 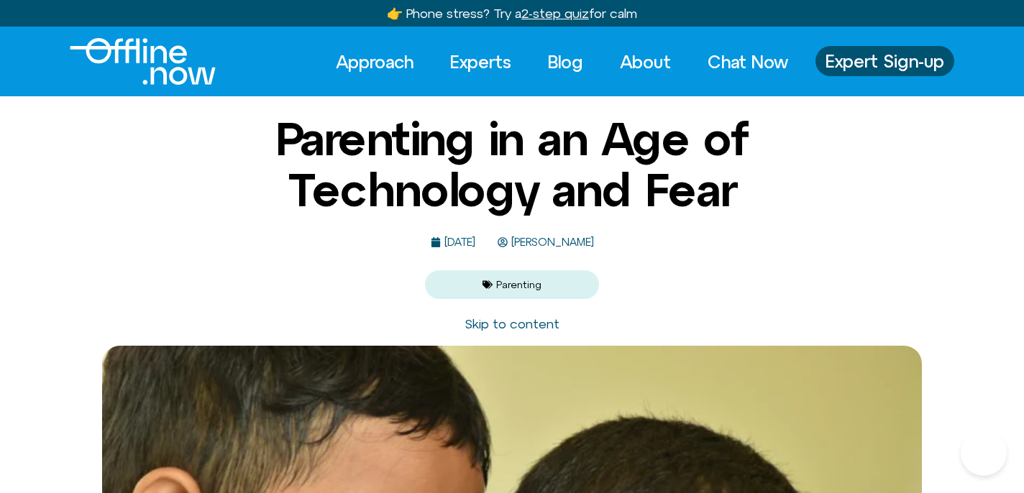 I want to click on a: Skip to content, so click(x=512, y=324).